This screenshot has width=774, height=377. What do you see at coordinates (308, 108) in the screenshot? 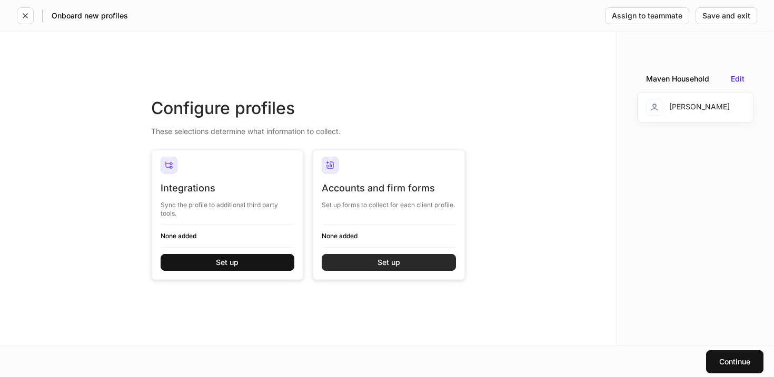
I see `div: Configure profiles` at bounding box center [308, 108].